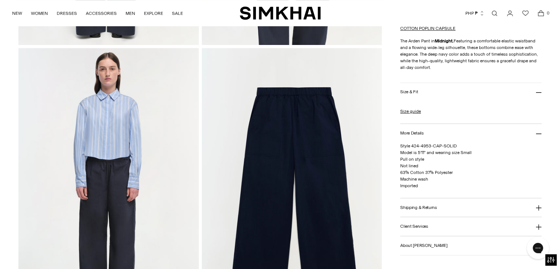 The image size is (560, 269). I want to click on h3: Shipping & Returns, so click(419, 207).